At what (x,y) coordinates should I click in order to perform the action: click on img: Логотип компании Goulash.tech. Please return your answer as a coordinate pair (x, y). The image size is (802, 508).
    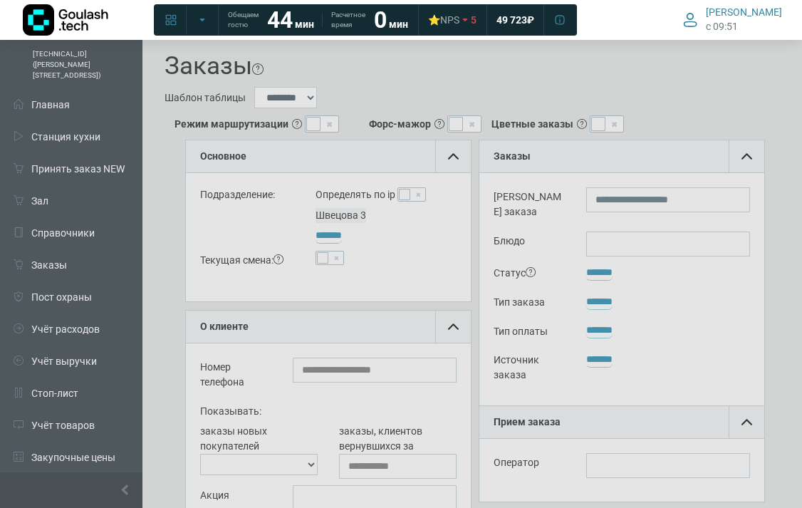
    Looking at the image, I should click on (66, 20).